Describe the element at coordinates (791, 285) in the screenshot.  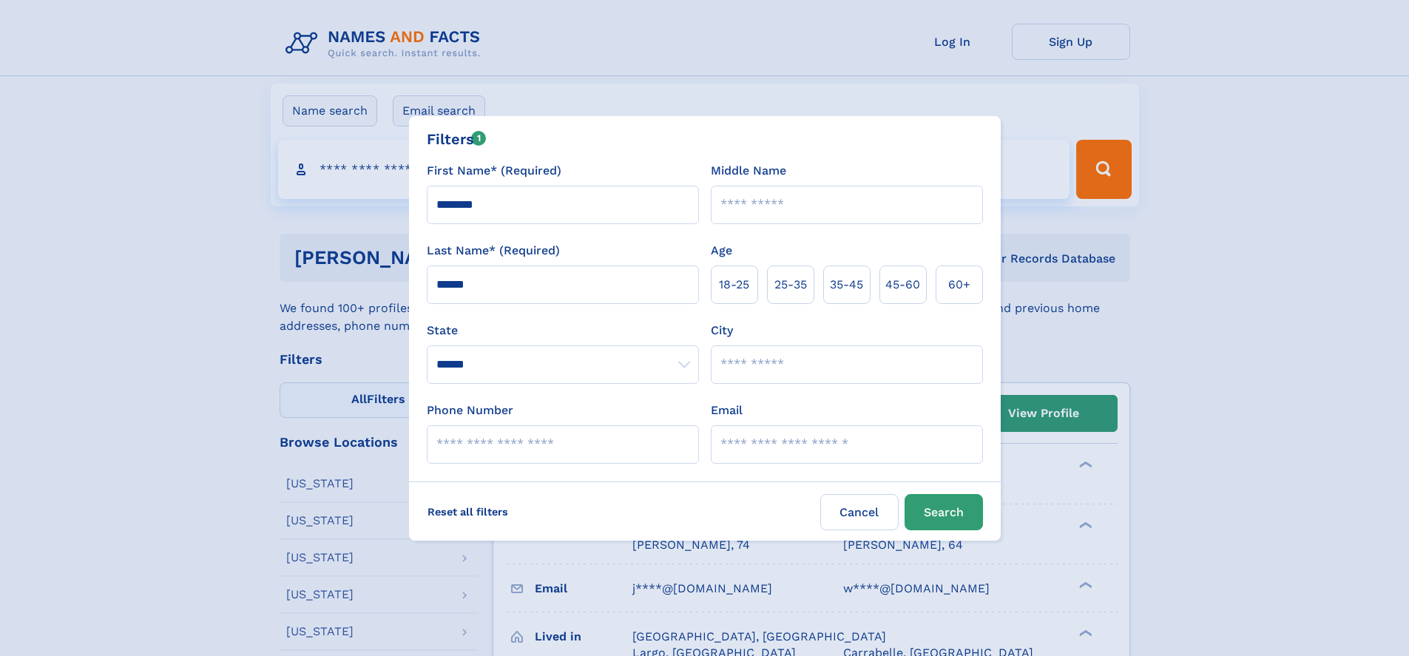
I see `span: 25‑35` at that location.